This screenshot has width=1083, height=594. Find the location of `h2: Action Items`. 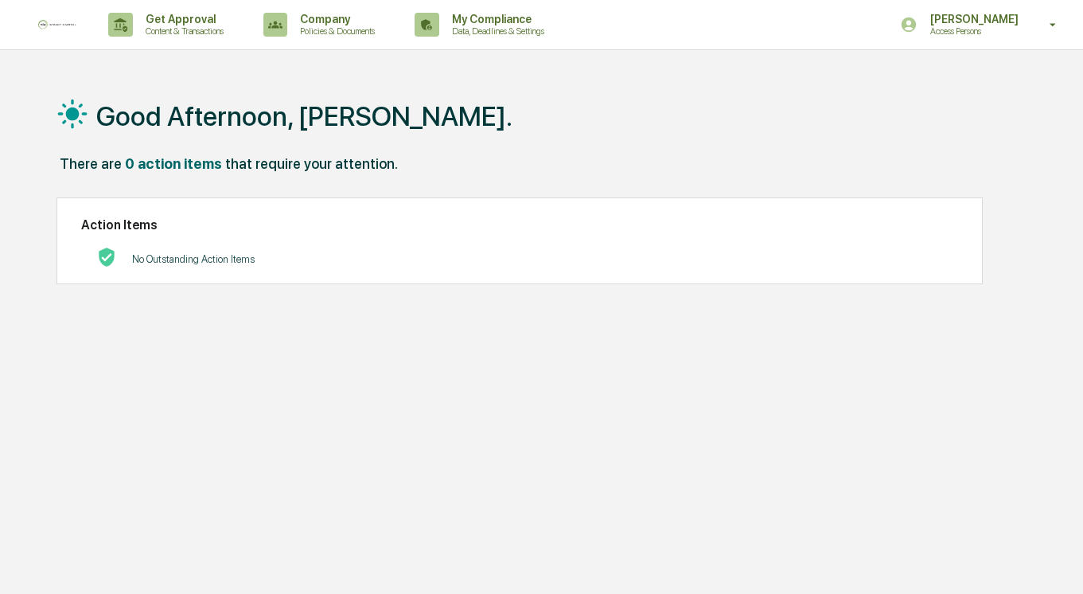

h2: Action Items is located at coordinates (520, 224).